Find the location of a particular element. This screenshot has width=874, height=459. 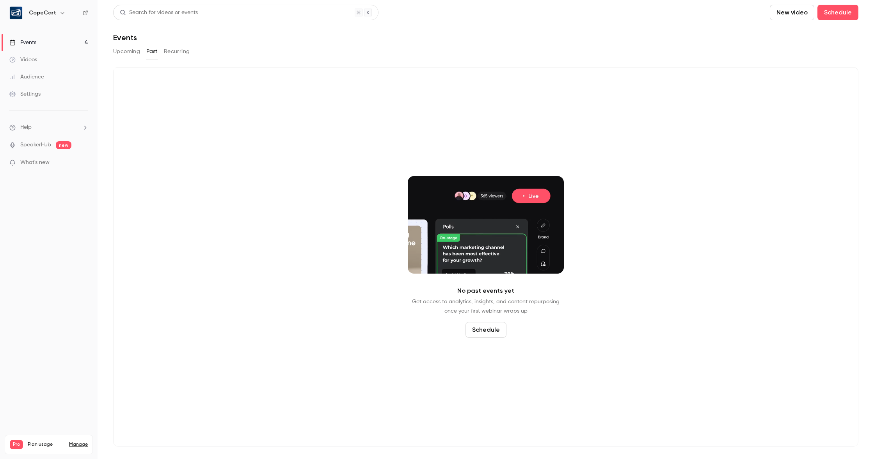

h6: CopeCart is located at coordinates (43, 13).